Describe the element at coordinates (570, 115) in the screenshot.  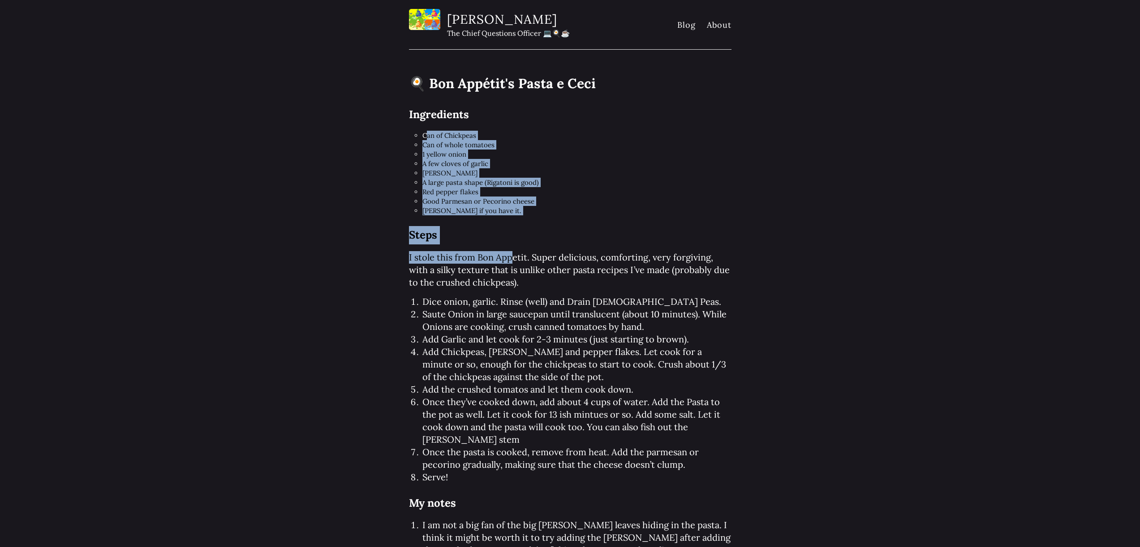
I see `h2: Ingredients` at that location.